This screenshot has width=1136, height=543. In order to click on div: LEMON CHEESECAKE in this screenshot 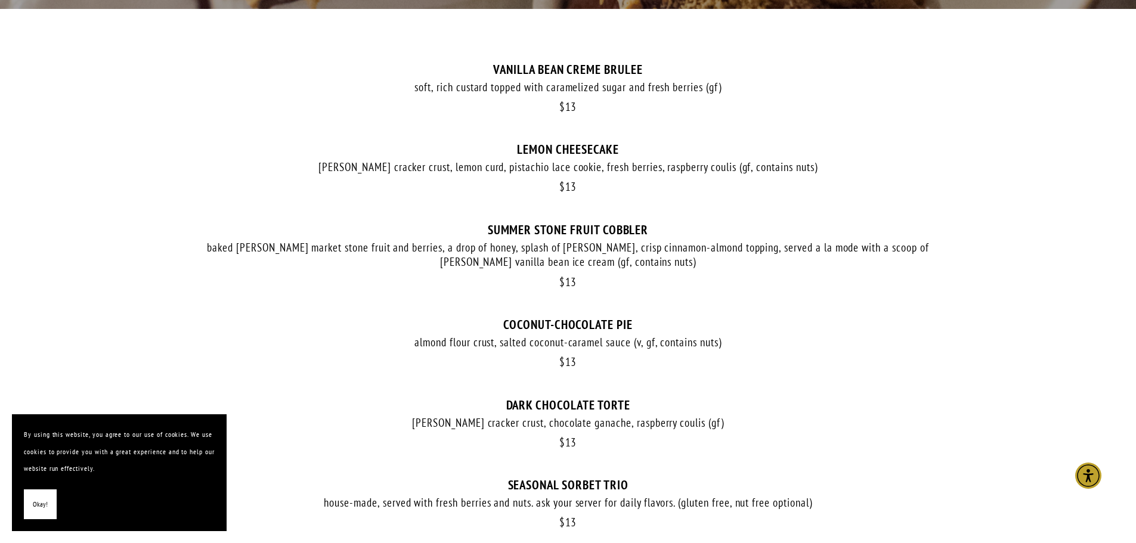, I will do `click(568, 149)`.